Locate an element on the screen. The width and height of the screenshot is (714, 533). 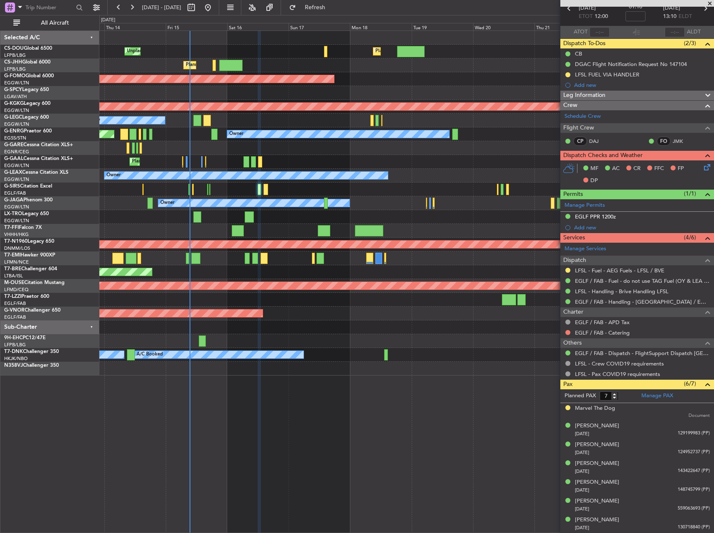
span: T7-FFI is located at coordinates (11, 228).